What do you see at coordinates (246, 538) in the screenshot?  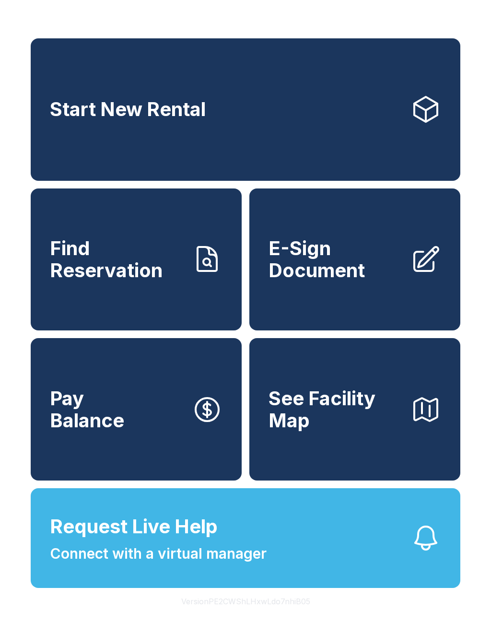 I see `button: Request Live HelpConnect with a virtual manager` at bounding box center [246, 538].